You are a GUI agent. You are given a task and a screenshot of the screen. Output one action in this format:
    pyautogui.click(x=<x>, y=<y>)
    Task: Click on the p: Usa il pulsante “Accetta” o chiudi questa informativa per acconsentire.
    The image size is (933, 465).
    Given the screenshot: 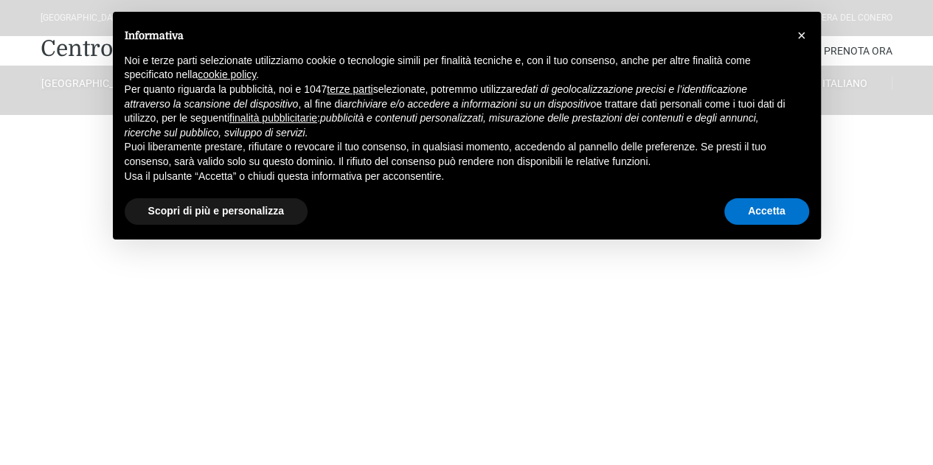 What is the action you would take?
    pyautogui.click(x=455, y=177)
    